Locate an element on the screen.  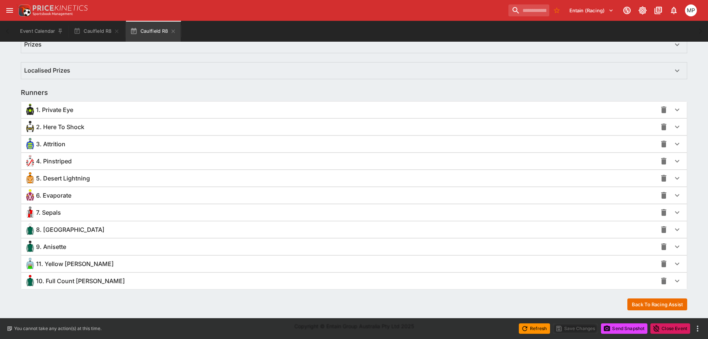
span: 6. Evaporate is located at coordinates (54, 195).